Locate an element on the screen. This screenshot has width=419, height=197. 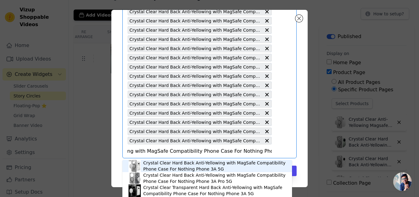
span: Crystal Clear Hard Back Anti-Yellowing with MagSafe Compatibility Phone Case For Apple iPhone 14 is located at coordinates (196, 94).